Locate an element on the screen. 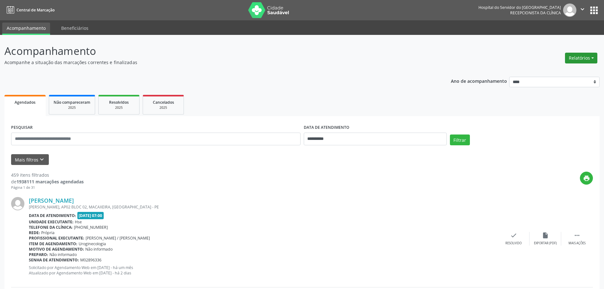 The image size is (604, 289). span: Central de Marcação is located at coordinates (36, 10).